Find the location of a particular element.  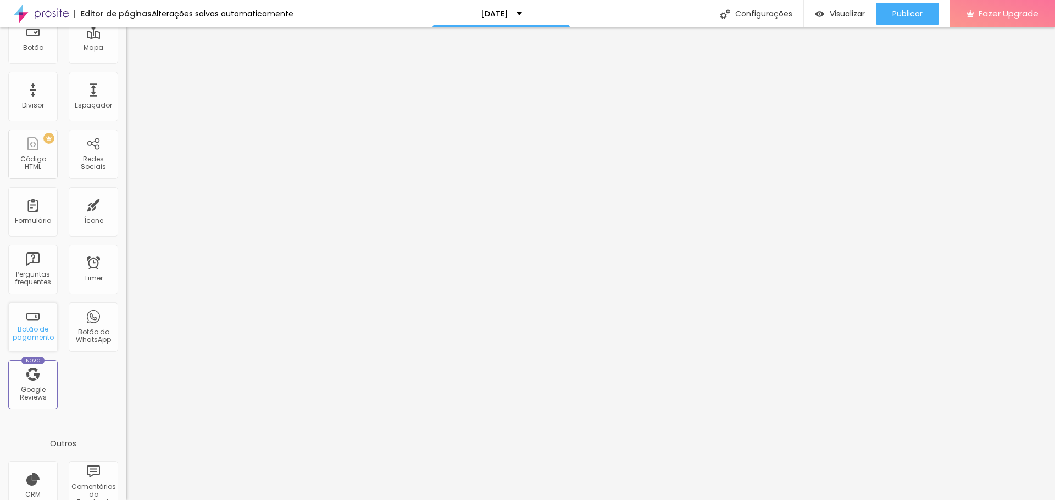

div: Perguntas frequentes is located at coordinates (32, 279).